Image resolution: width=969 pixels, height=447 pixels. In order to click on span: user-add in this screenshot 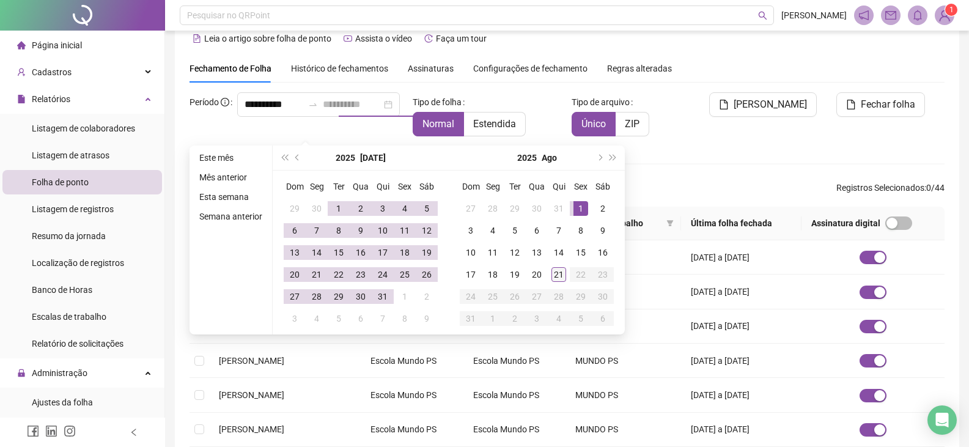, I will do `click(21, 72)`.